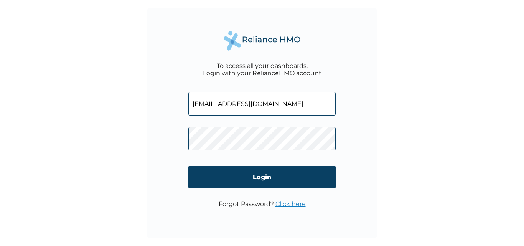 The width and height of the screenshot is (524, 246). Describe the element at coordinates (290, 204) in the screenshot. I see `a: Click here` at that location.